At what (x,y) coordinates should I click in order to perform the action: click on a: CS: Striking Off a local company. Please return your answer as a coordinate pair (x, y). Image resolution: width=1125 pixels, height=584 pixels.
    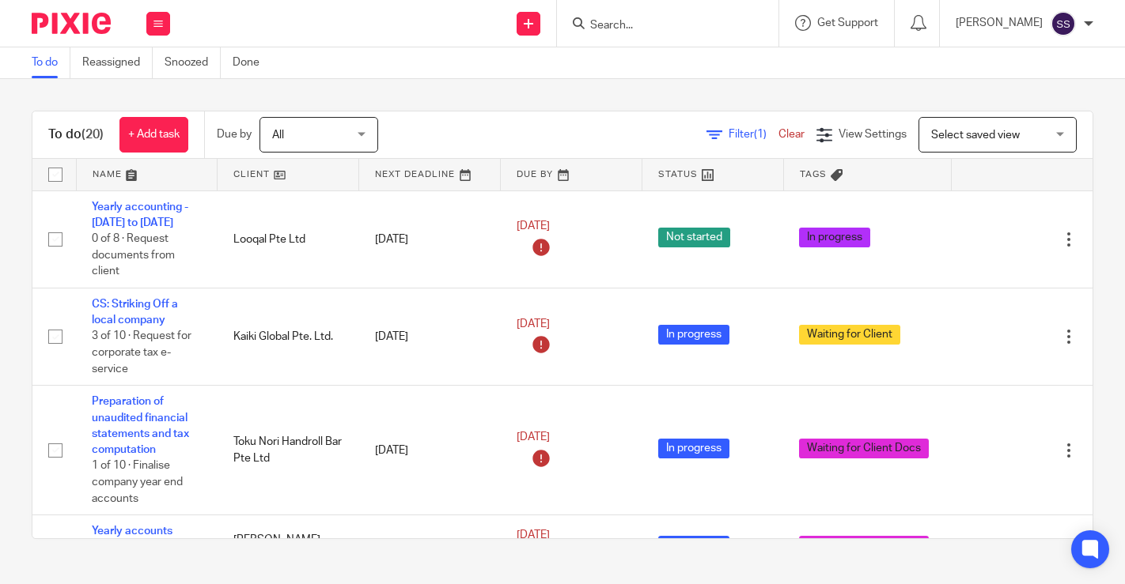
    Looking at the image, I should click on (134, 312).